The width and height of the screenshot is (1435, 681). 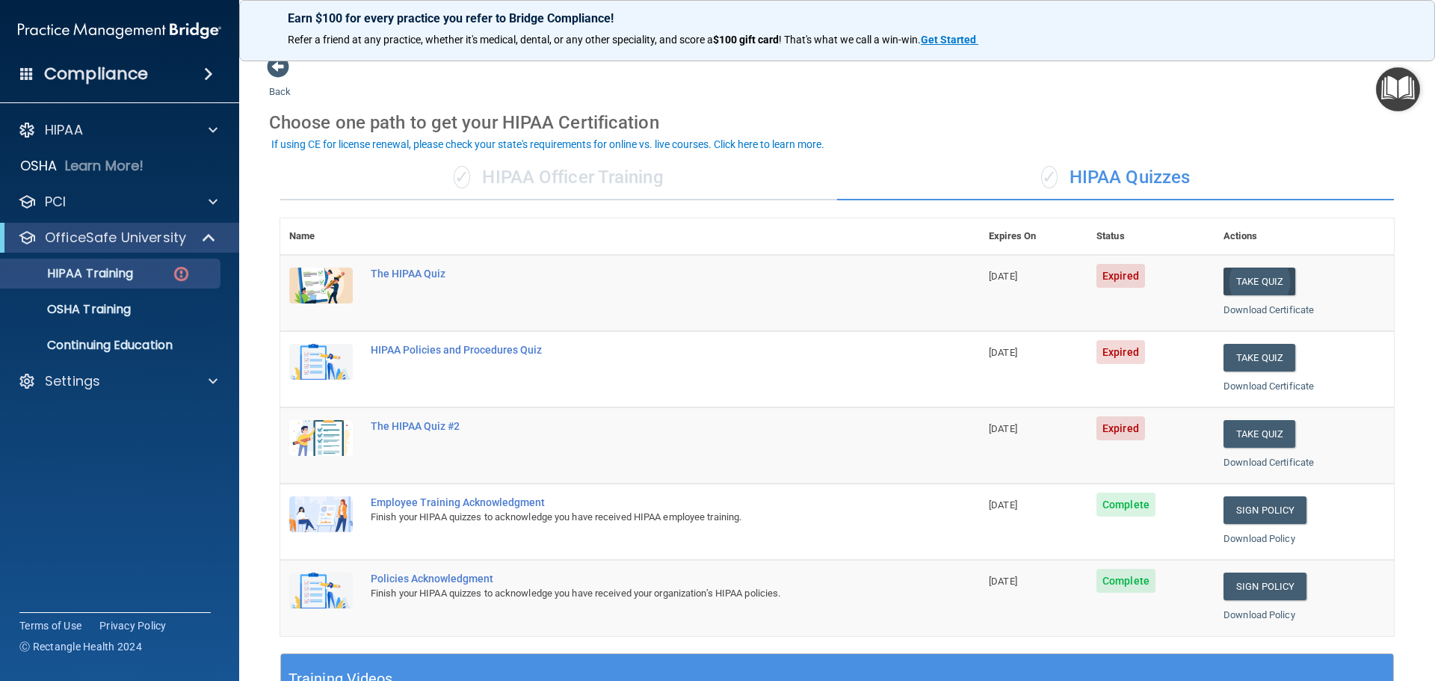 What do you see at coordinates (117, 381) in the screenshot?
I see `a: Settings` at bounding box center [117, 381].